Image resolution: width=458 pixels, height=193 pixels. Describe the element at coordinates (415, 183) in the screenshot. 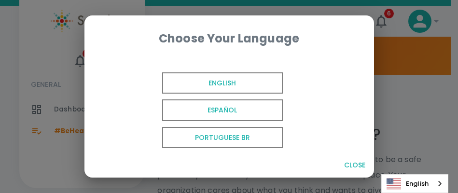

I see `aside: Language selected: English` at that location.